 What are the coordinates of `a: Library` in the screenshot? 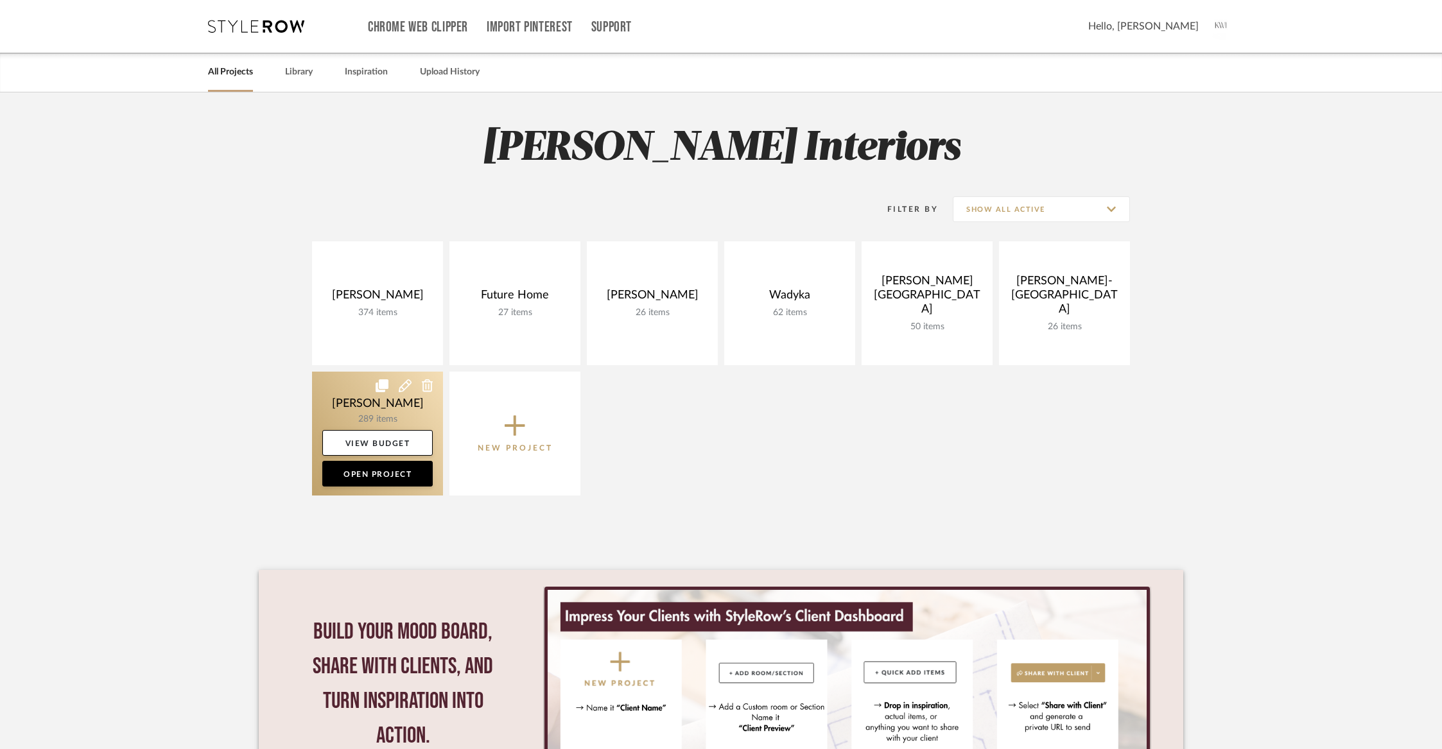 It's located at (299, 72).